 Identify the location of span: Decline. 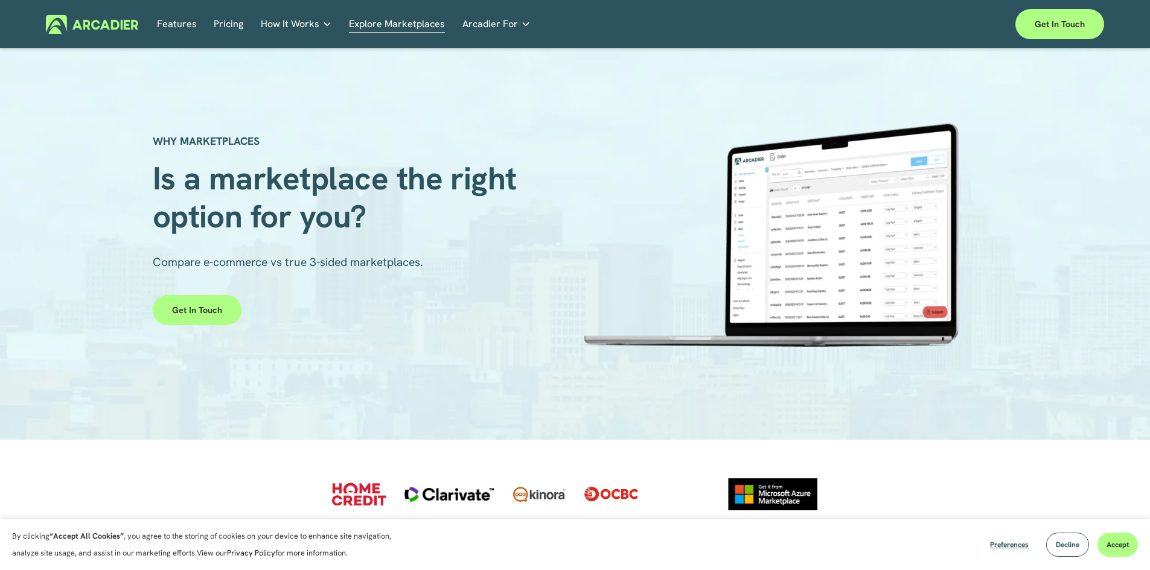
(1067, 545).